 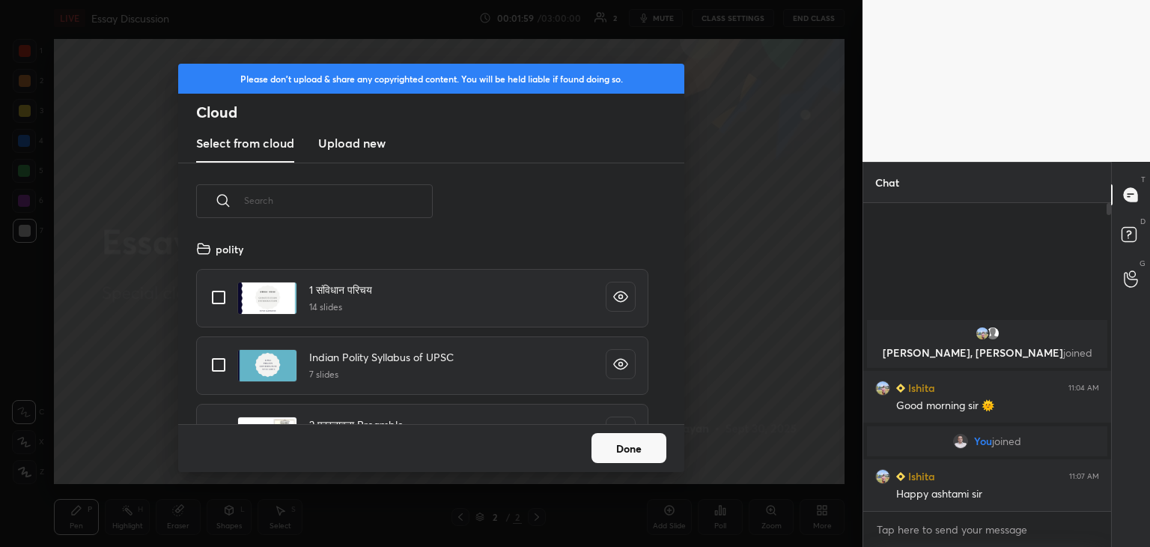 I want to click on div: 11:04 AM, so click(x=1083, y=388).